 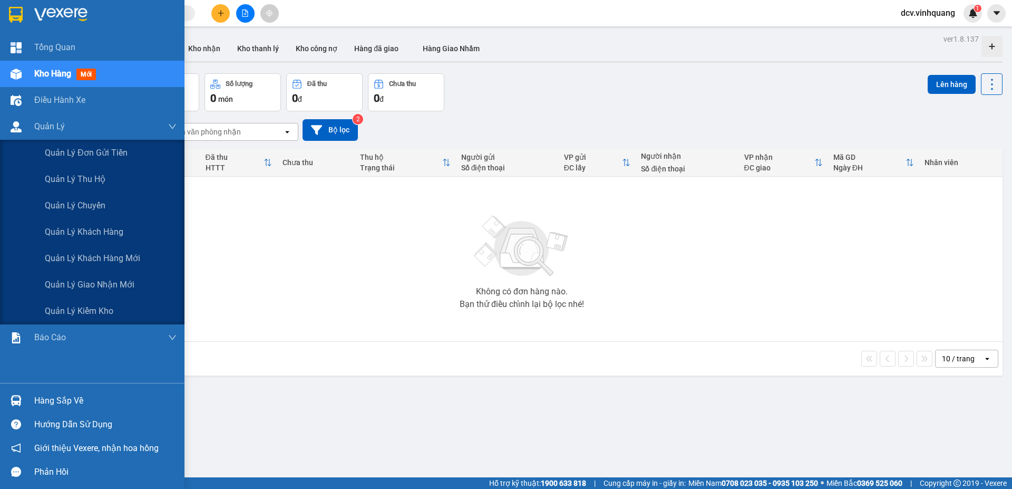 What do you see at coordinates (880, 483) in the screenshot?
I see `strong: 0369 525 060` at bounding box center [880, 483].